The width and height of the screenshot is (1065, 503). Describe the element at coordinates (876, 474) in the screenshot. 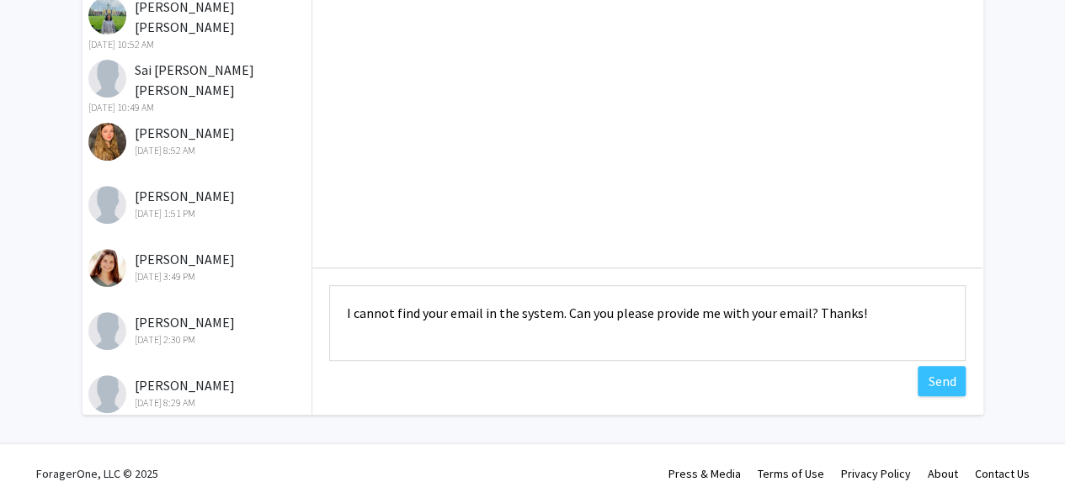

I see `a: Privacy Policy` at that location.